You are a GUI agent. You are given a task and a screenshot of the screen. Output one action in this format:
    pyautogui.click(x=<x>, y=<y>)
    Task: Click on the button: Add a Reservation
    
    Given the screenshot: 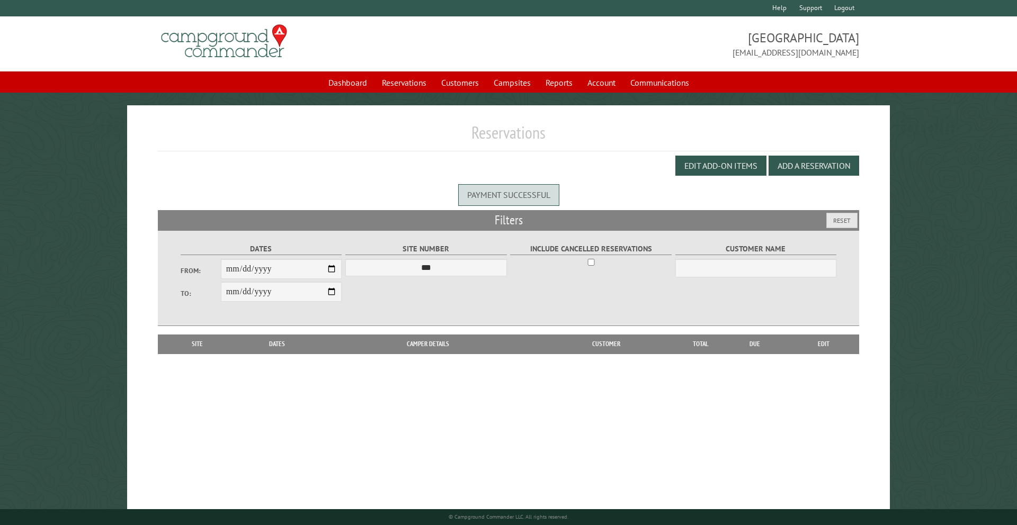 What is the action you would take?
    pyautogui.click(x=813, y=166)
    